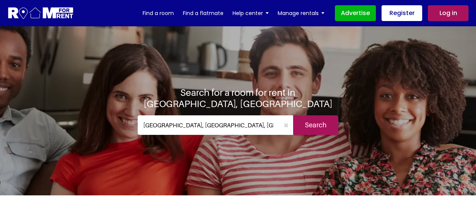 The height and width of the screenshot is (207, 476). What do you see at coordinates (41, 13) in the screenshot?
I see `img: Logo for Room for Rent, featuring a welcoming design with a house icon and modern typography` at bounding box center [41, 13].